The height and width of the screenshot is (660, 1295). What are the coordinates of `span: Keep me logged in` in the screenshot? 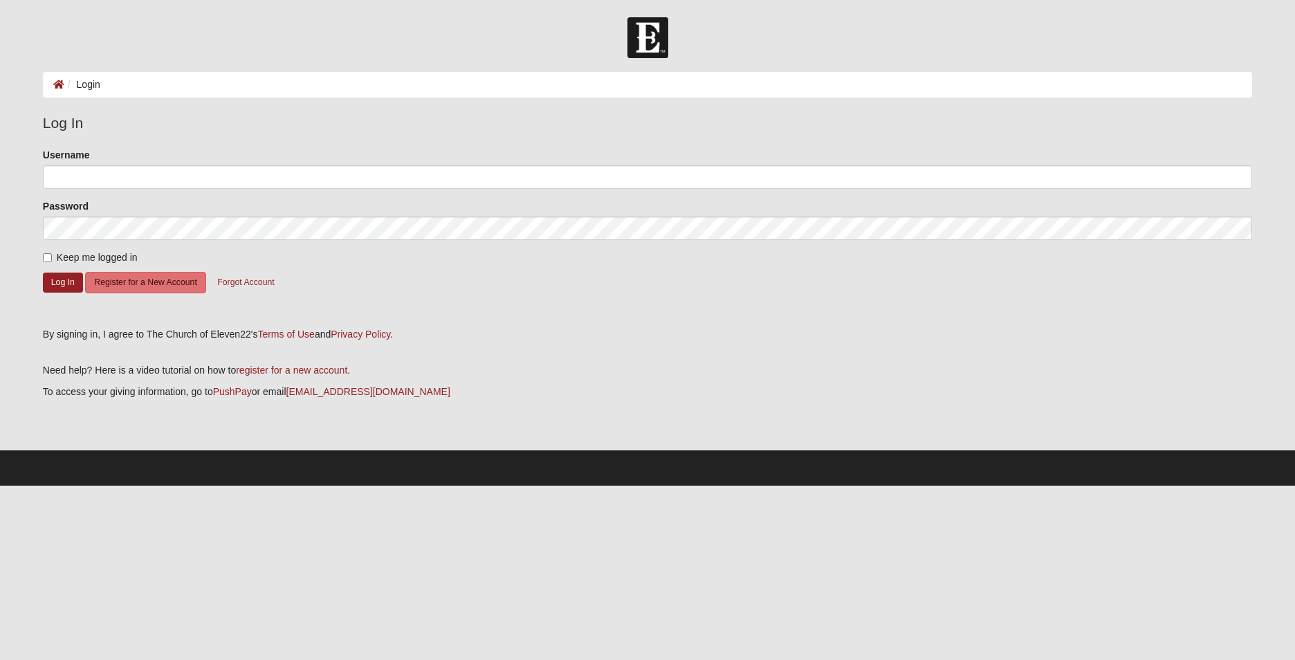 It's located at (97, 257).